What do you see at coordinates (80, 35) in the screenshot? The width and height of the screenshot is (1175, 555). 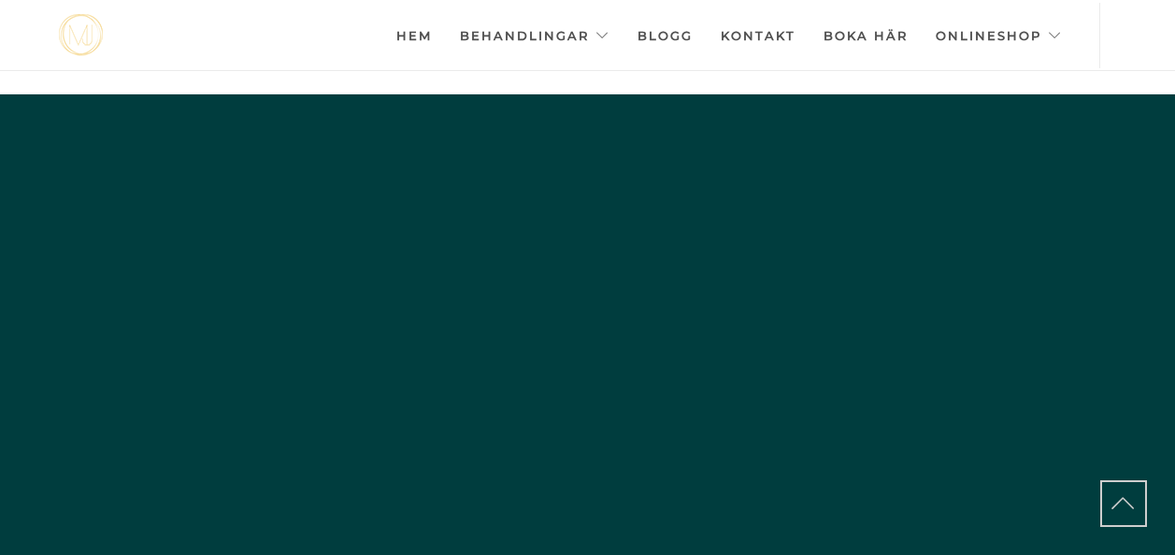 I see `a: mjstudio mjstudio mjstudio` at bounding box center [80, 35].